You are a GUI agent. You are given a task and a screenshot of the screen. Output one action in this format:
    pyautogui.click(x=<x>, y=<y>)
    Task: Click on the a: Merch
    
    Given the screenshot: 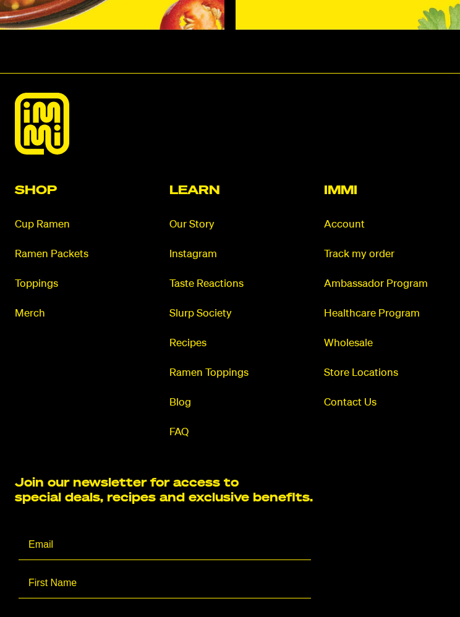 What is the action you would take?
    pyautogui.click(x=75, y=314)
    